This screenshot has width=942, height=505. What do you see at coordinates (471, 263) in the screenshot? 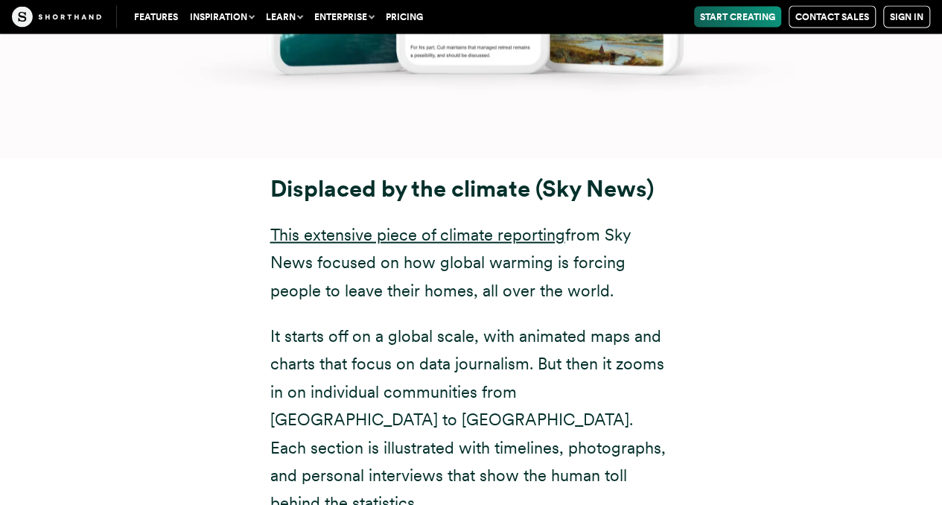
I see `p: from Sky News focused on how global warming is forcing people to leave their homes, all over the ...` at bounding box center [471, 263].